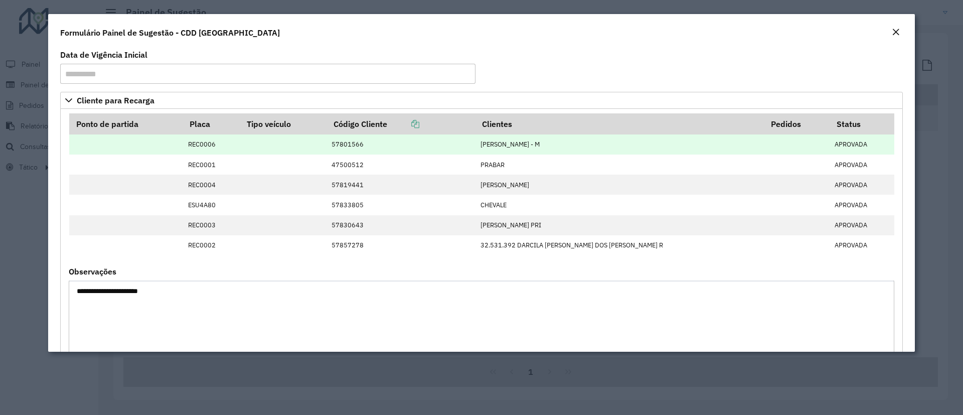 This screenshot has width=963, height=415. Describe the element at coordinates (401, 225) in the screenshot. I see `td: 57830643` at that location.